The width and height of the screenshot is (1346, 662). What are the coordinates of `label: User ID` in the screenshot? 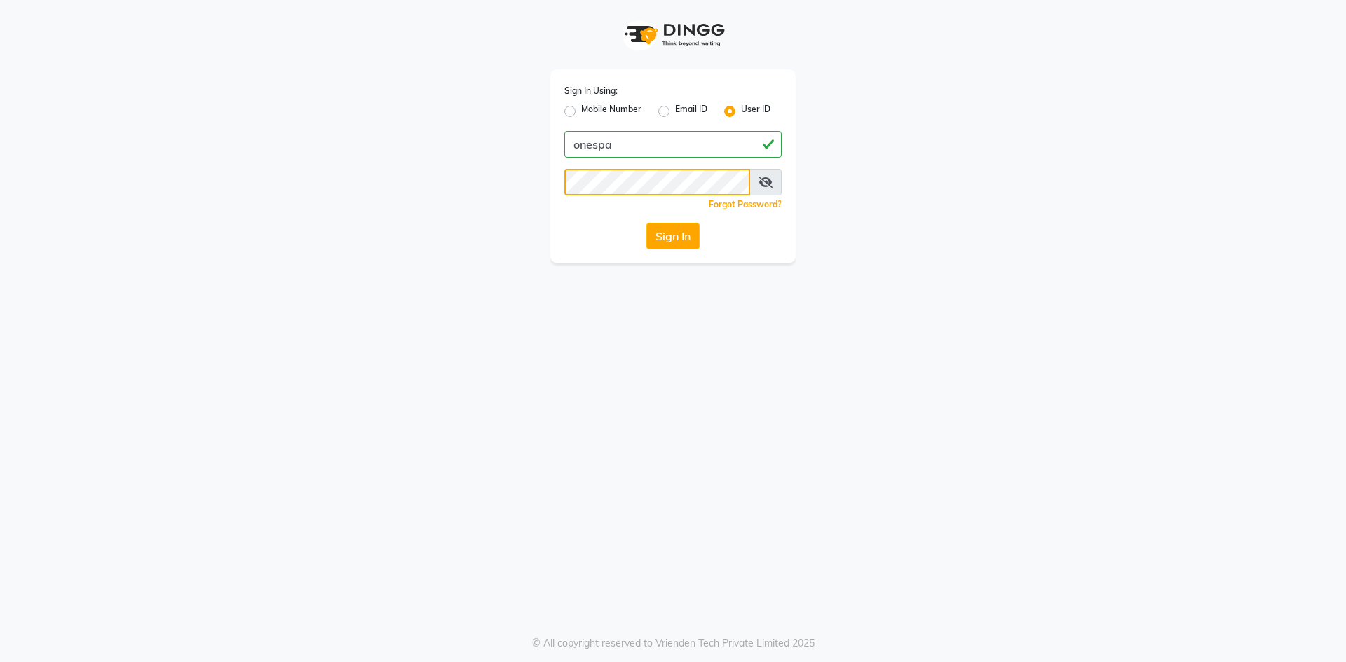 It's located at (755, 111).